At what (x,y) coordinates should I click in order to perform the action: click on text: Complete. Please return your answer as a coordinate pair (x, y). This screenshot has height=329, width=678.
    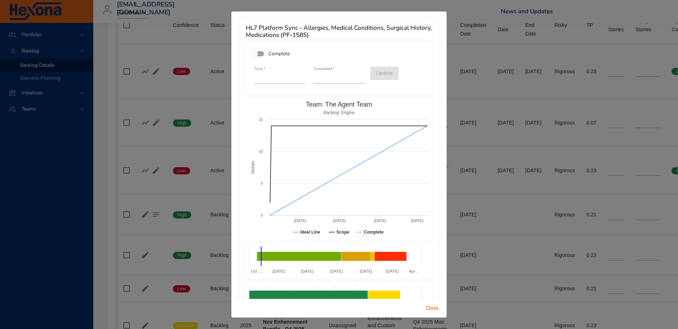
    Looking at the image, I should click on (374, 232).